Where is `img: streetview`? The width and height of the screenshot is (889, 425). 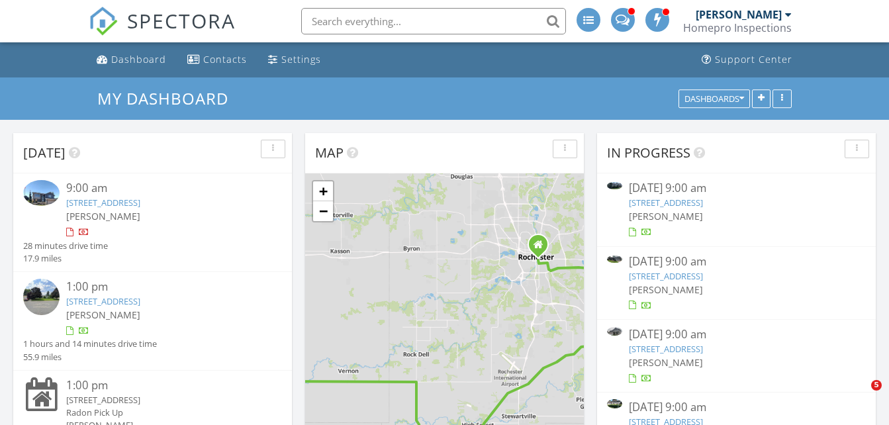 img: streetview is located at coordinates (41, 297).